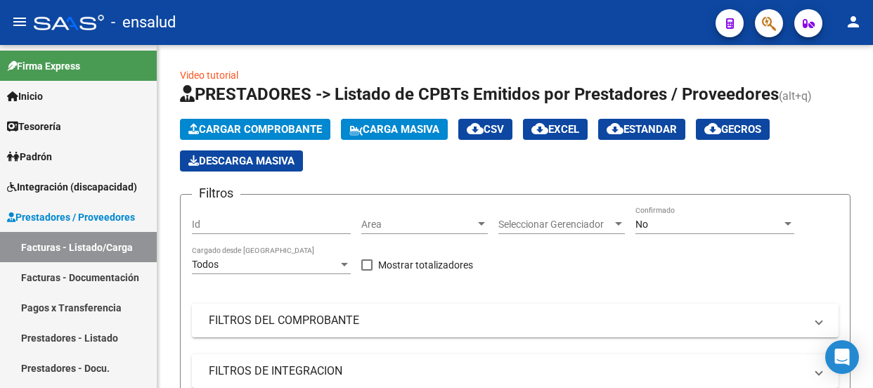 This screenshot has width=873, height=388. I want to click on mat-icon: person, so click(853, 22).